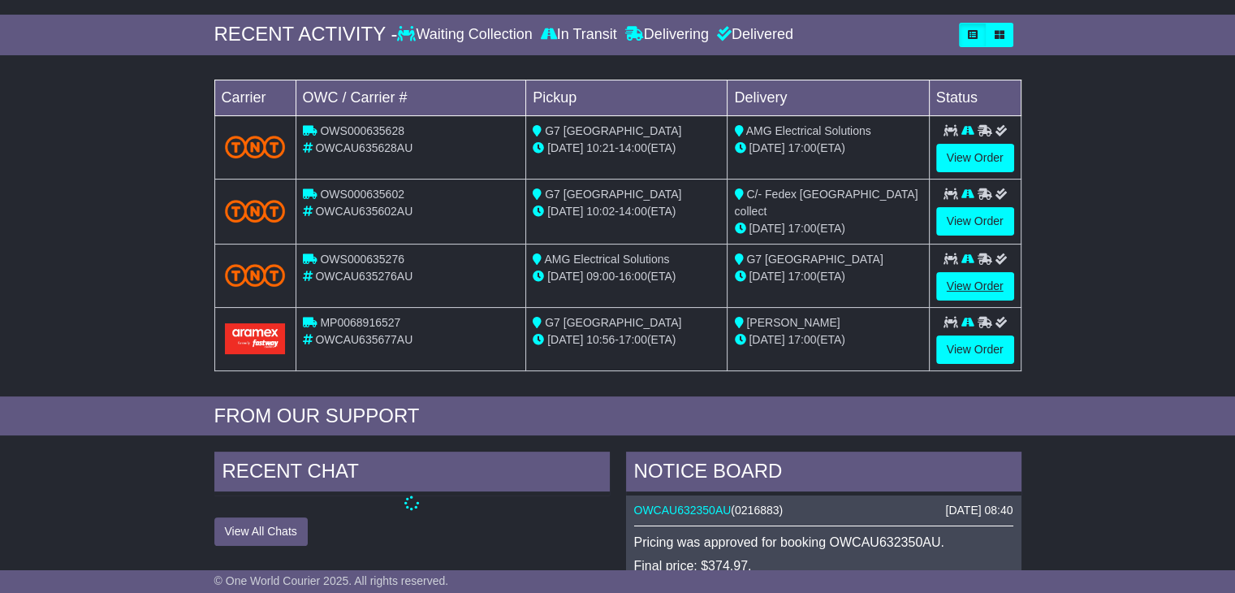 Image resolution: width=1235 pixels, height=593 pixels. I want to click on span: 09:00, so click(600, 276).